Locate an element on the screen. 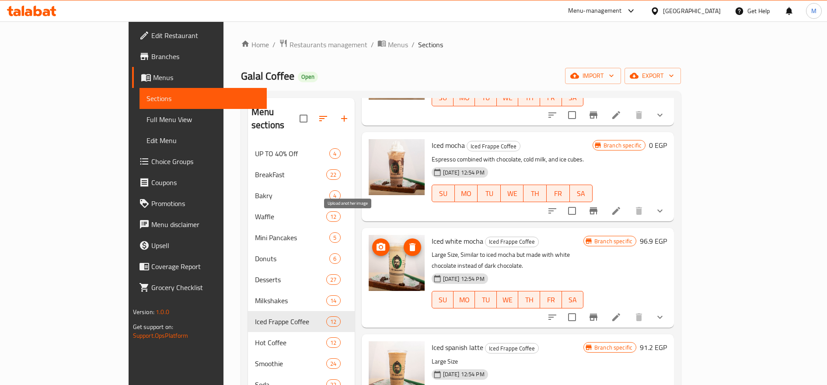 This screenshot has height=385, width=827. button: sort-choices is located at coordinates (552, 211).